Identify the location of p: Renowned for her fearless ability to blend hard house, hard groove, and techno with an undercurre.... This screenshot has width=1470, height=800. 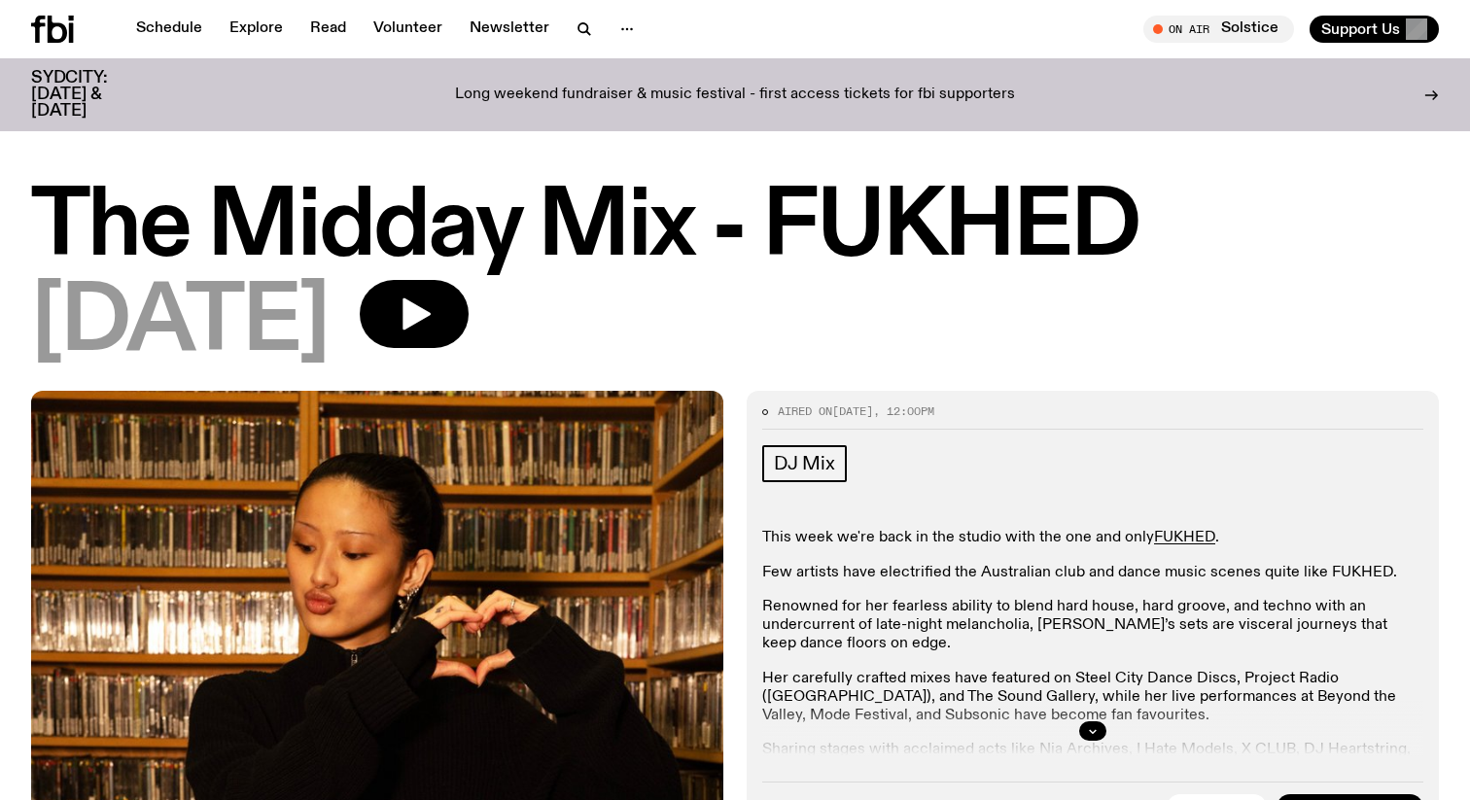
(1092, 626).